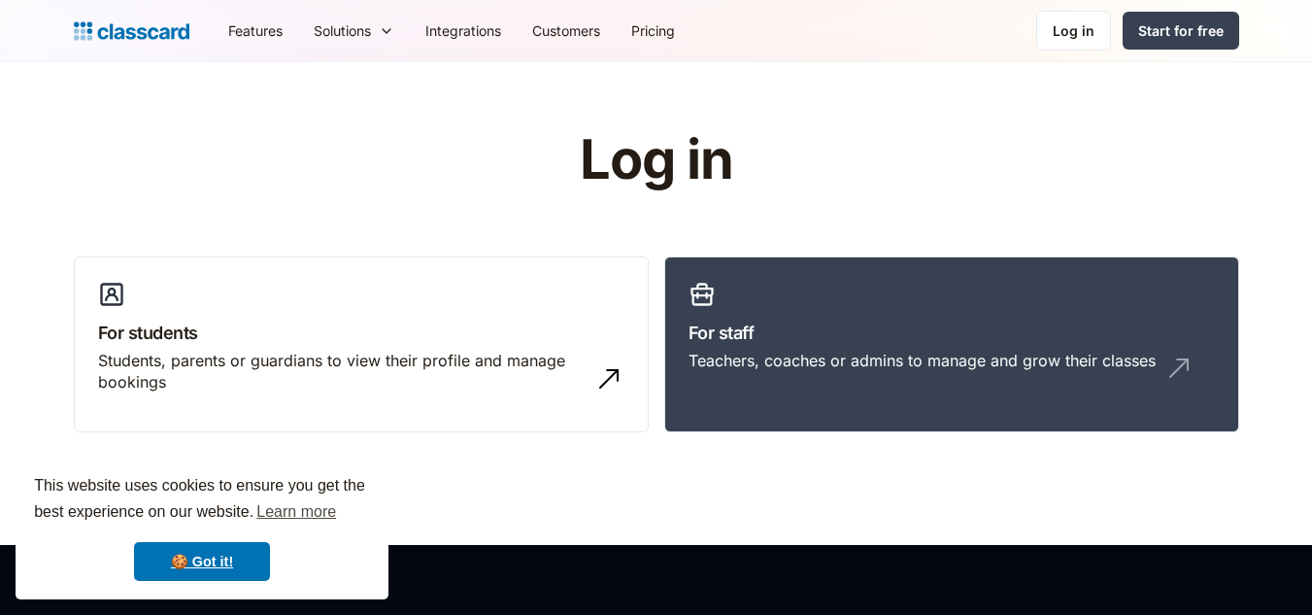  I want to click on a: dismiss cookie message, so click(202, 561).